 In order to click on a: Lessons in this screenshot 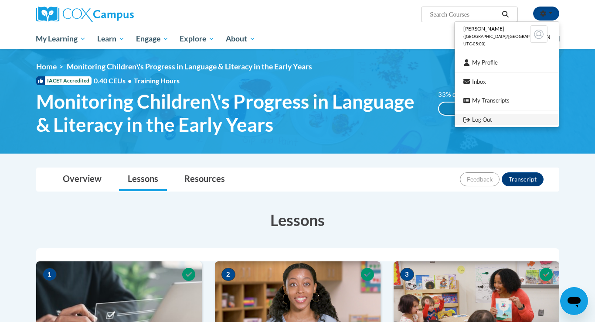, I will do `click(143, 179)`.